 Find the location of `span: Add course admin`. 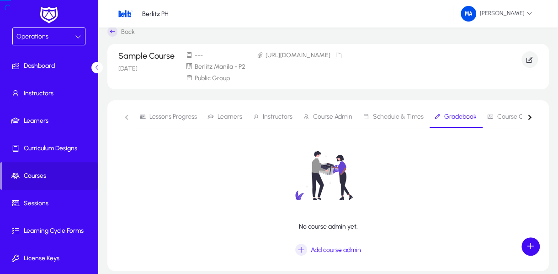

span: Add course admin is located at coordinates (336, 249).